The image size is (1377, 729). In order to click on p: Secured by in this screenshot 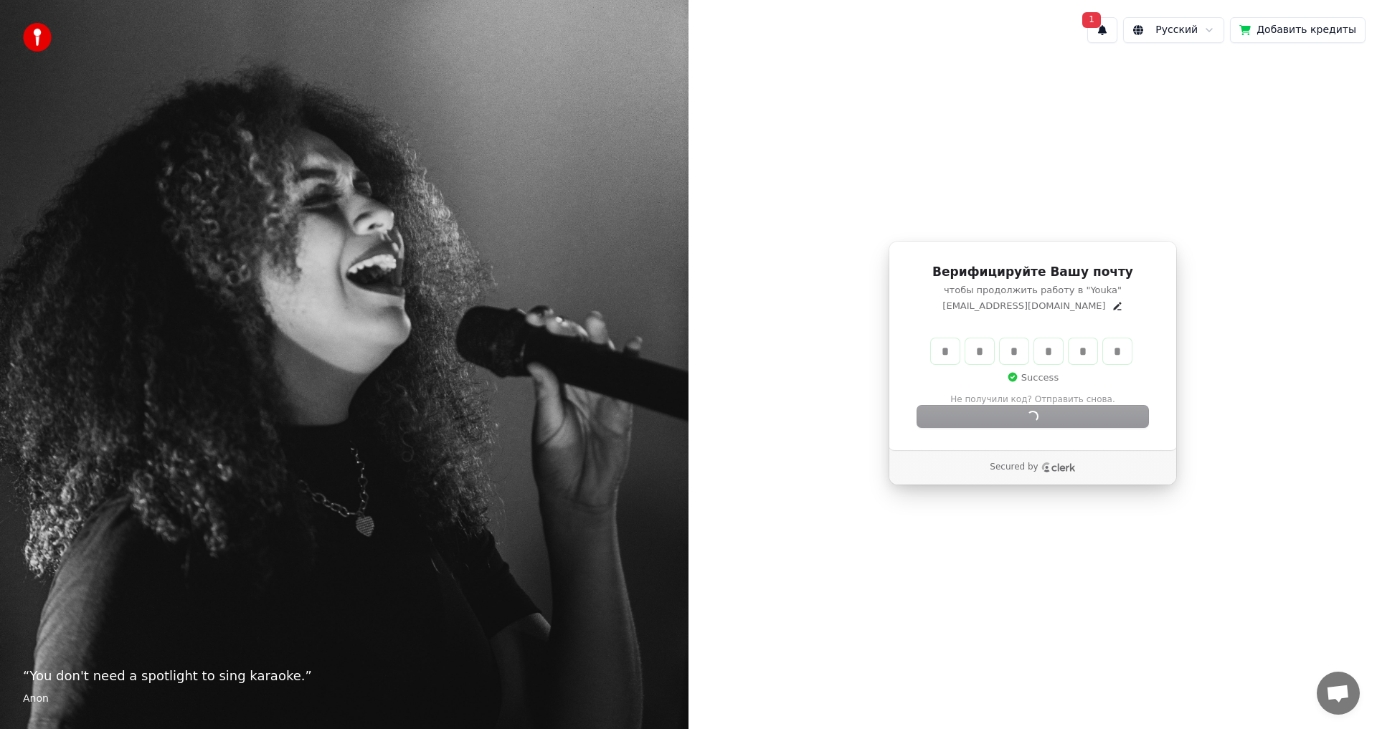, I will do `click(1013, 468)`.